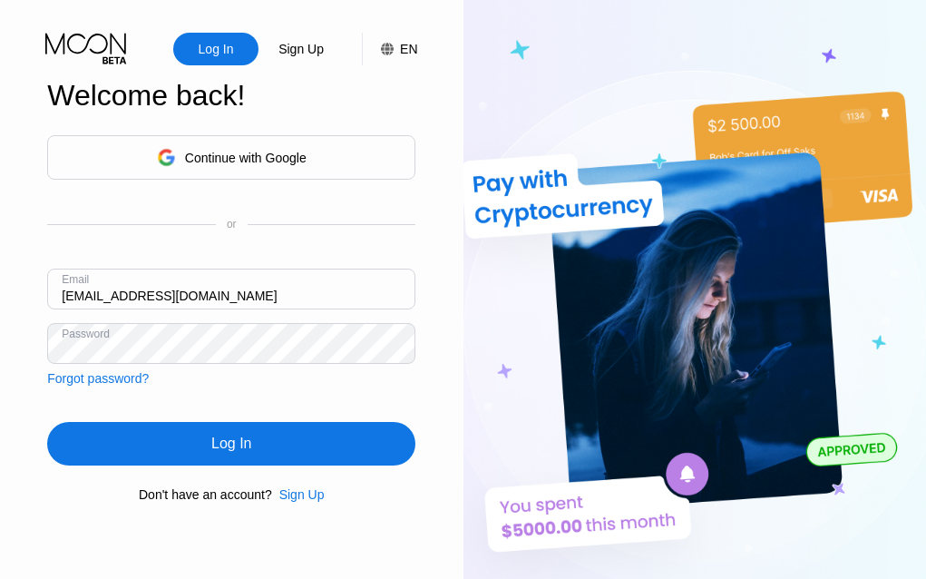 The height and width of the screenshot is (579, 926). What do you see at coordinates (205, 495) in the screenshot?
I see `div: Don't have an account?` at bounding box center [205, 495].